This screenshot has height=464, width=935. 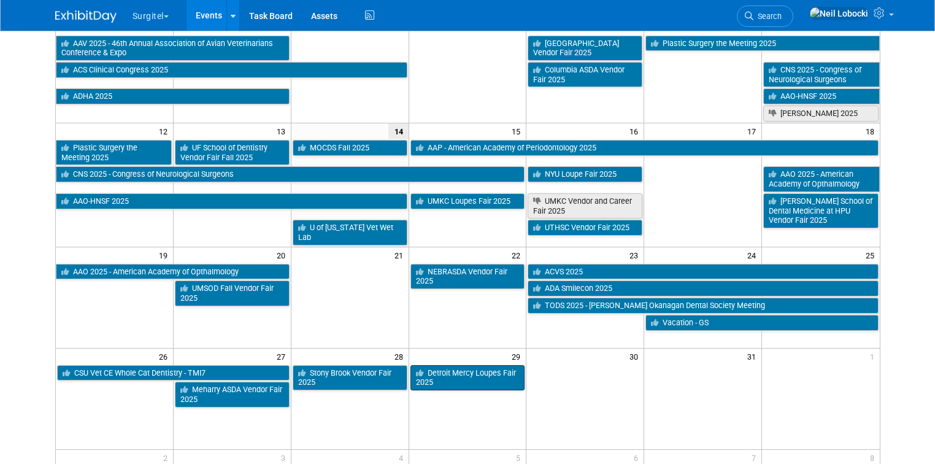 I want to click on span: 29, so click(x=518, y=356).